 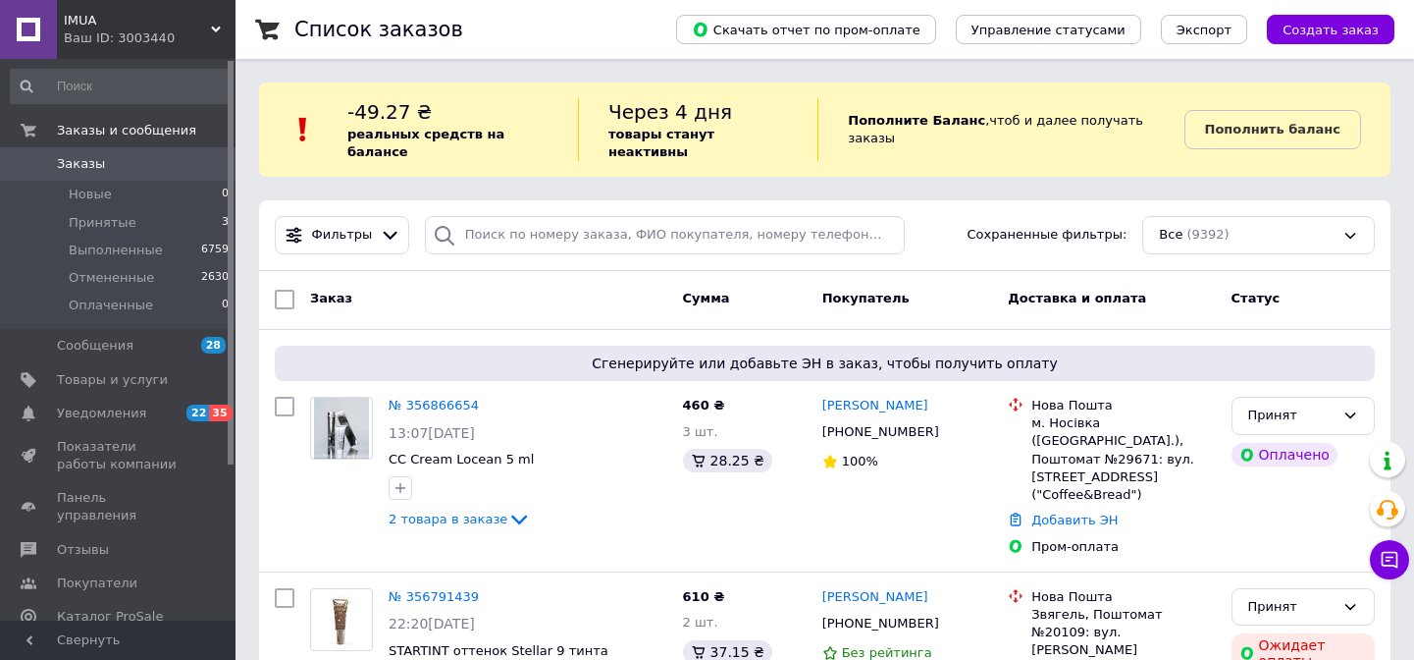 What do you see at coordinates (95, 345) in the screenshot?
I see `span: Сообщения` at bounding box center [95, 345].